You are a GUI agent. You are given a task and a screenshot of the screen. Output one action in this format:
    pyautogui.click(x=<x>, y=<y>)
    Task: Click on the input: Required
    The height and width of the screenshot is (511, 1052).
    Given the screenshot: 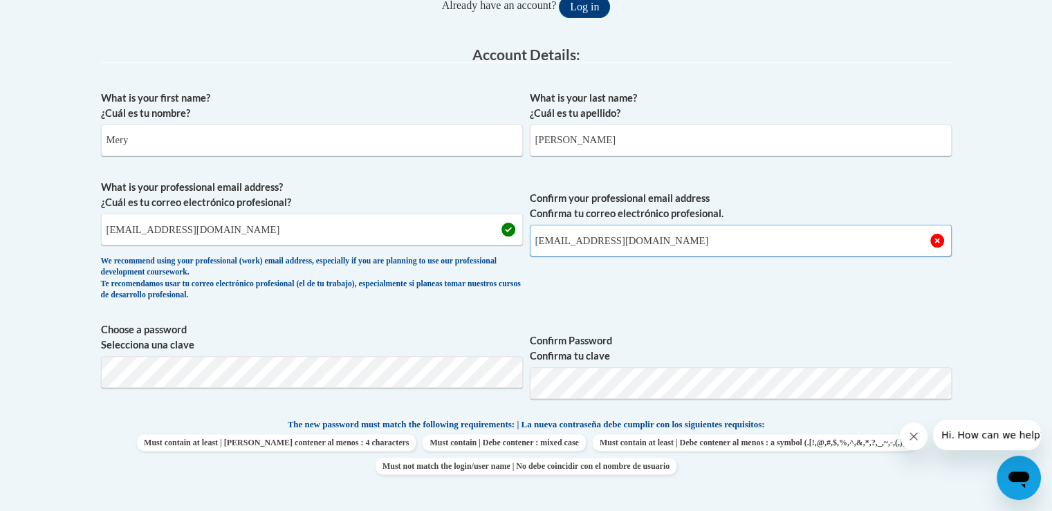 What is the action you would take?
    pyautogui.click(x=740, y=241)
    